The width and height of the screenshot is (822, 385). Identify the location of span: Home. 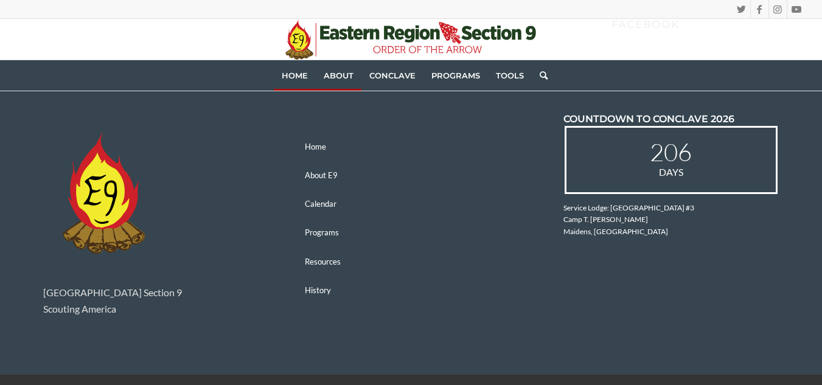
(294, 75).